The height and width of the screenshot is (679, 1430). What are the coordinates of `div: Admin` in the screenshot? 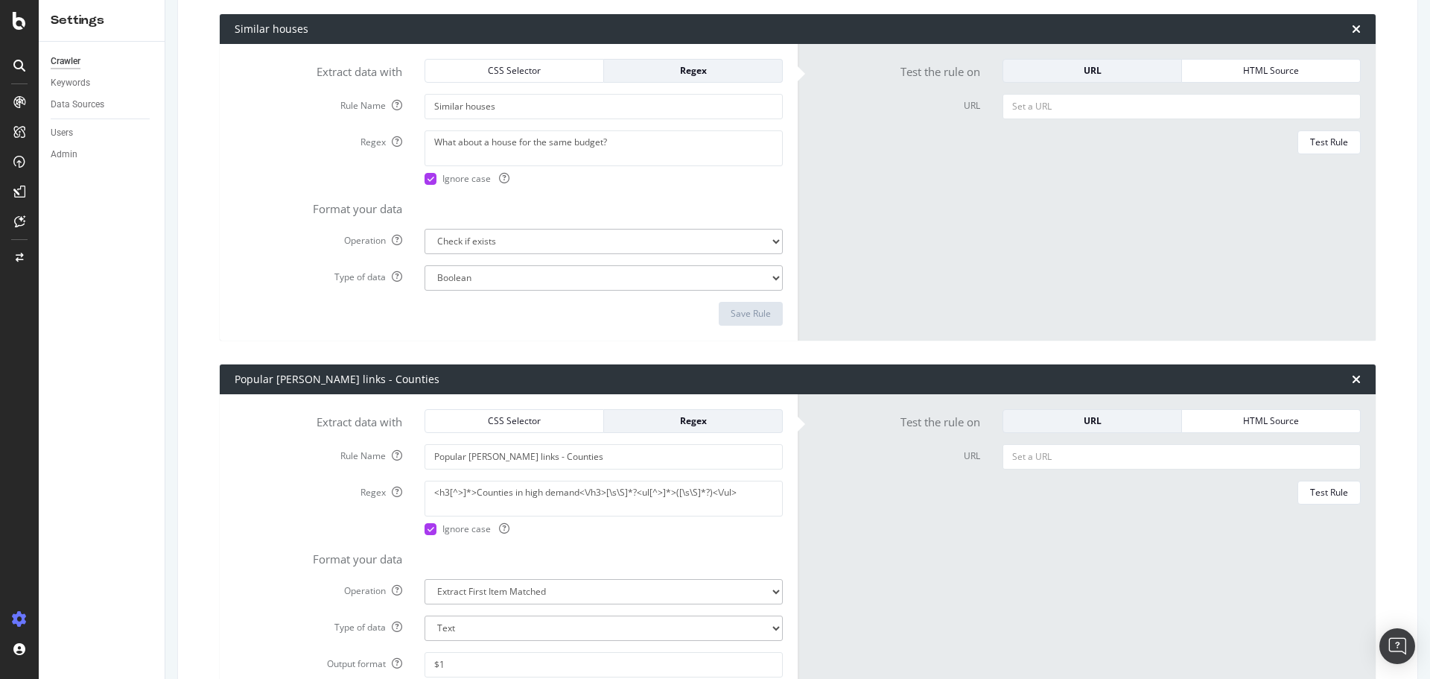 It's located at (64, 154).